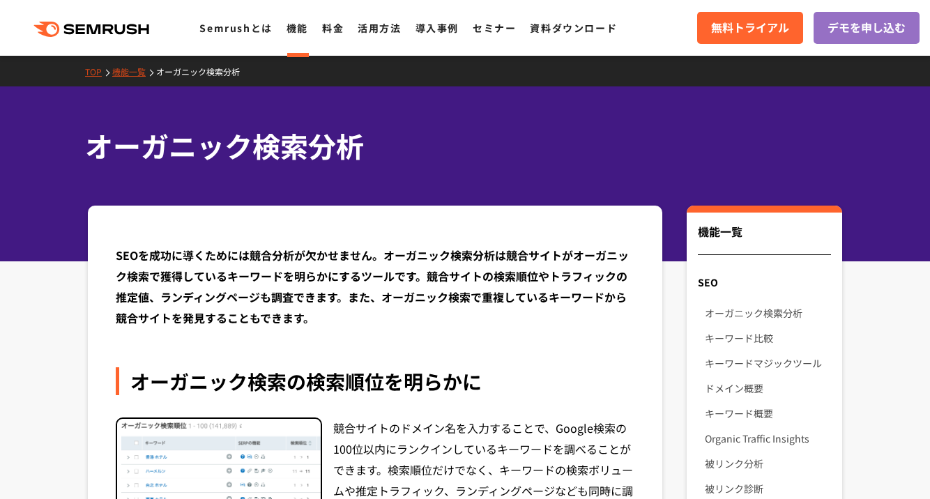 The height and width of the screenshot is (499, 930). I want to click on a: 無料トライアル, so click(750, 28).